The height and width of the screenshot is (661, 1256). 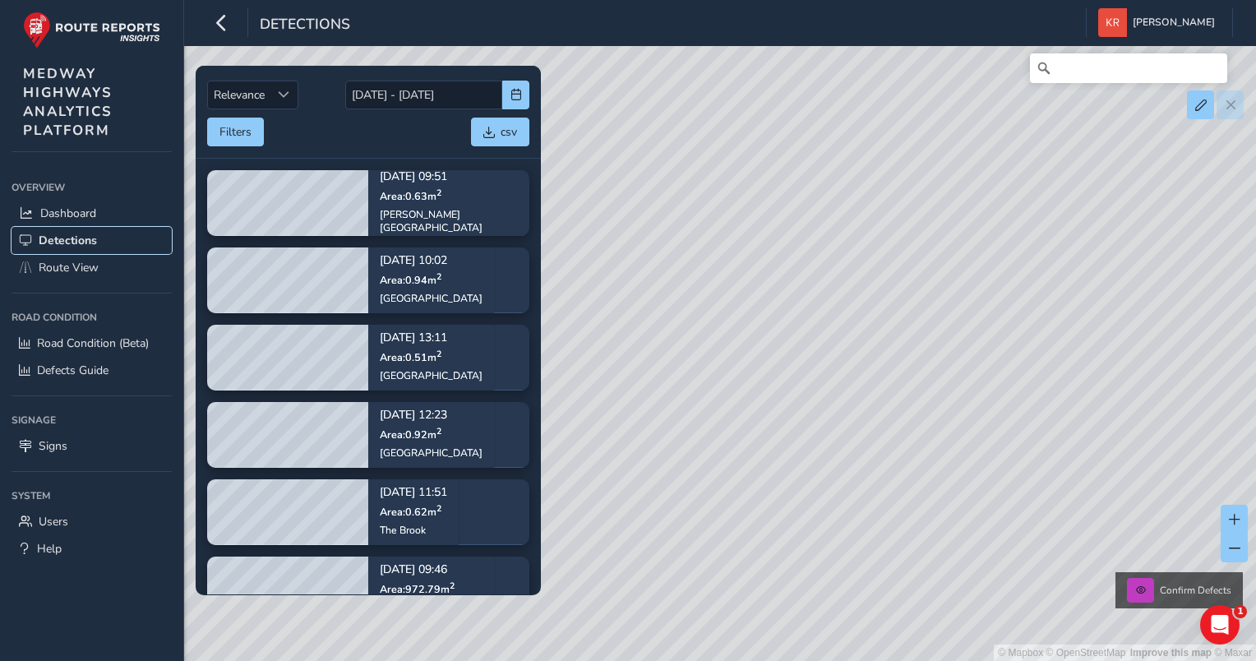 What do you see at coordinates (53, 521) in the screenshot?
I see `span: Users` at bounding box center [53, 521].